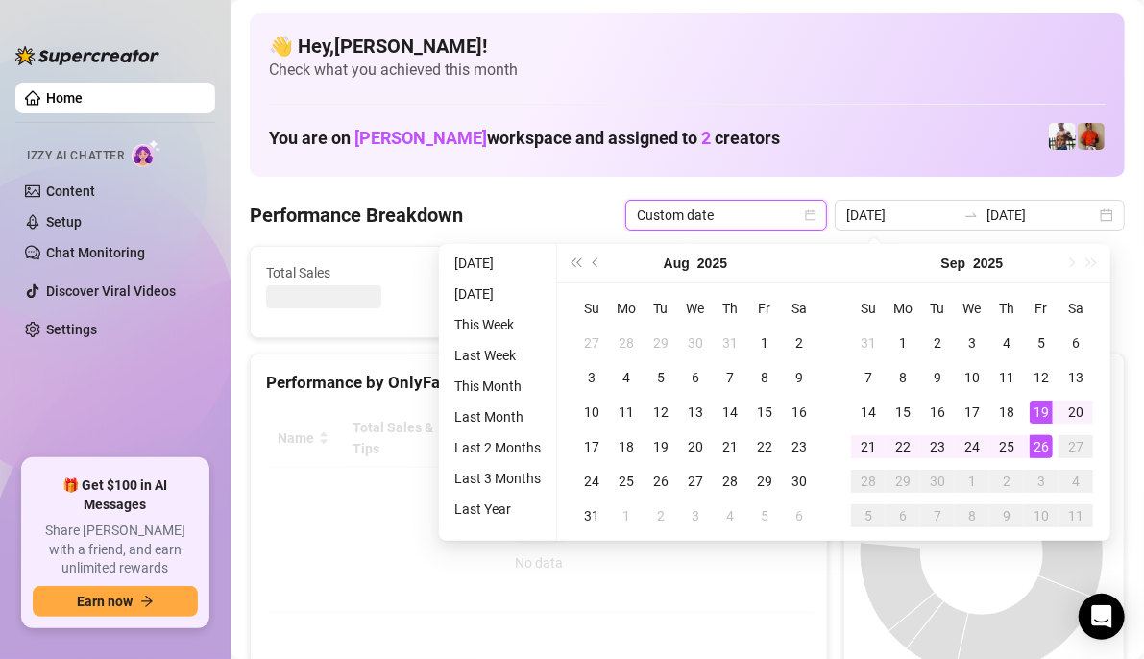 The width and height of the screenshot is (1144, 659). I want to click on div: 30, so click(696, 343).